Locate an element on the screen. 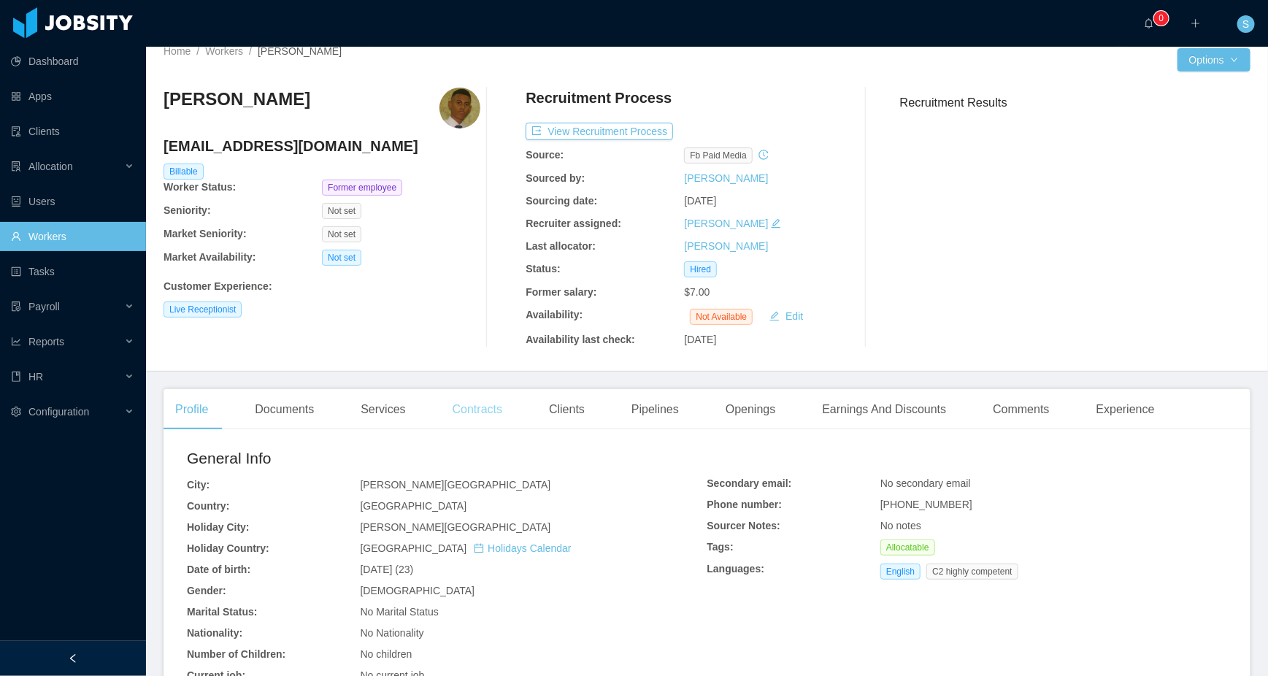  b: Secondary email: is located at coordinates (750, 483).